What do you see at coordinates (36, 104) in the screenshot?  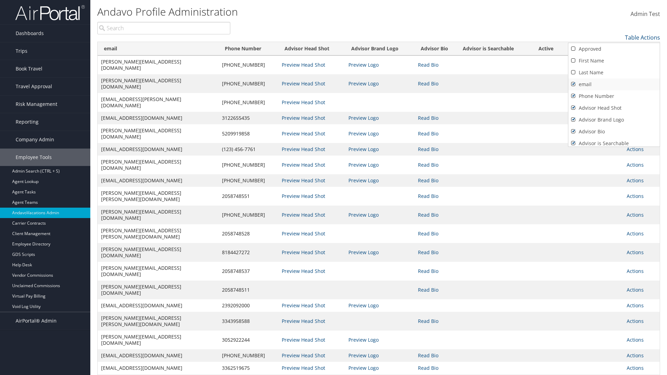 I see `span: Risk Management` at bounding box center [36, 104].